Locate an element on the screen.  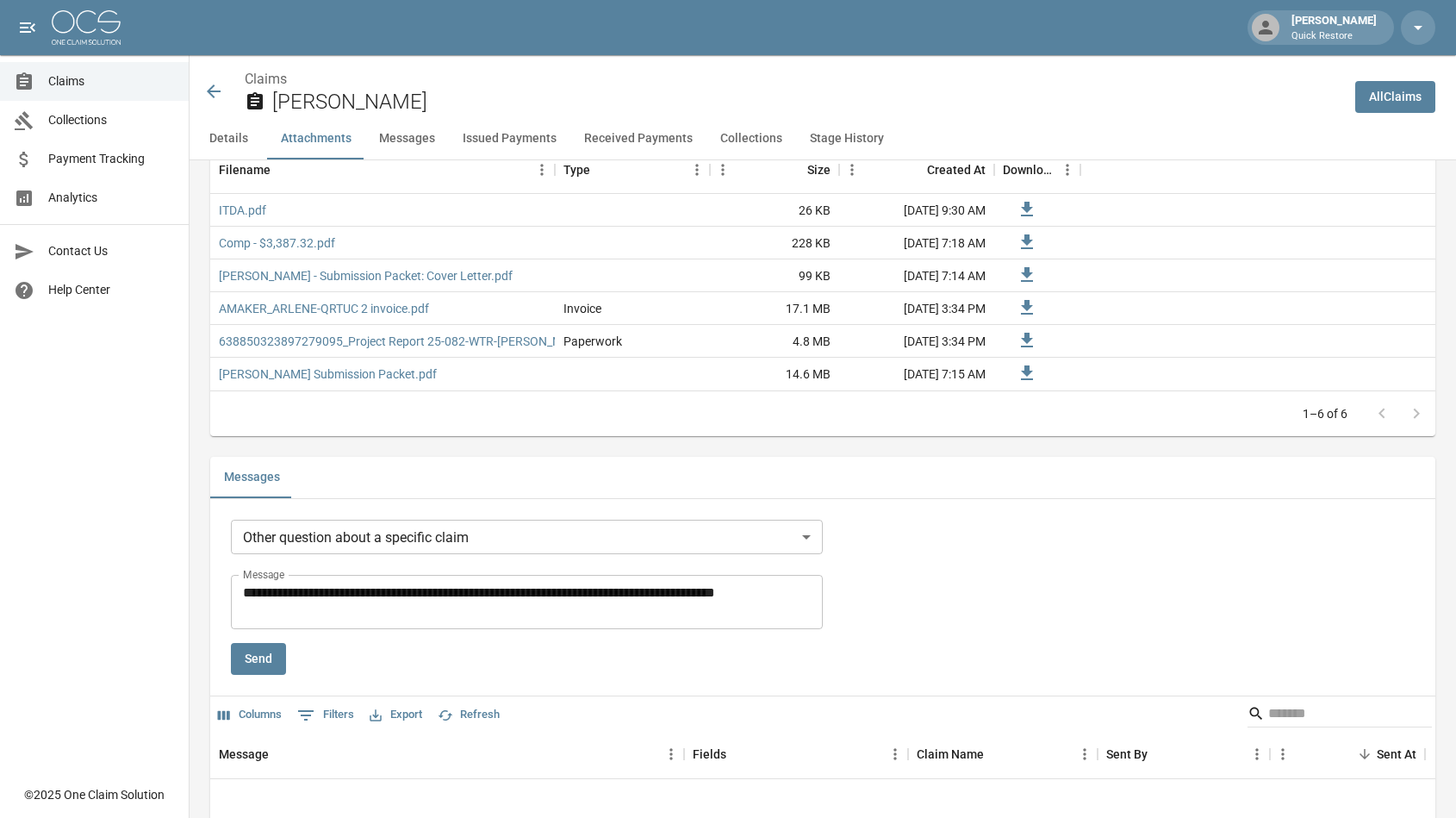
button: Collections is located at coordinates (751, 139).